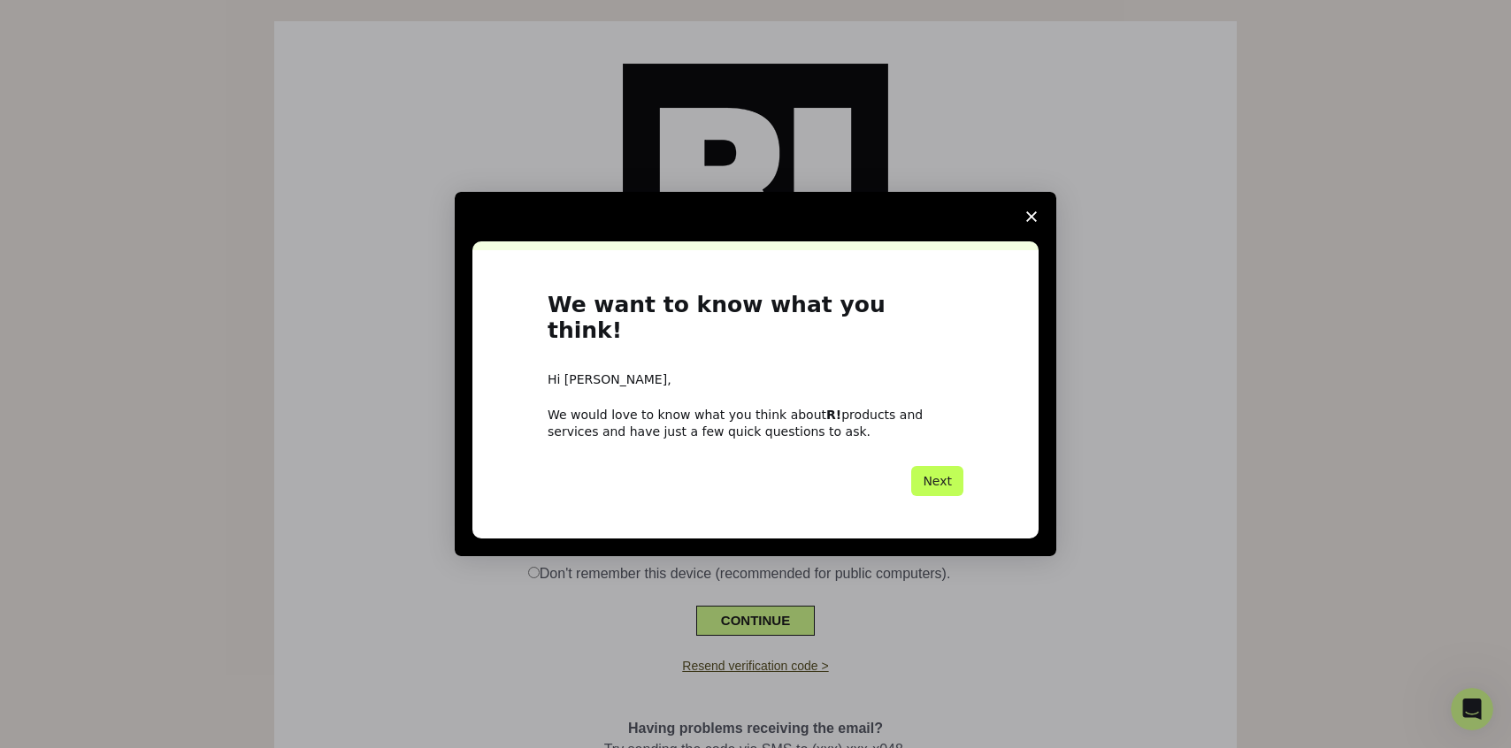  I want to click on h1: We want to know what you think!, so click(755, 323).